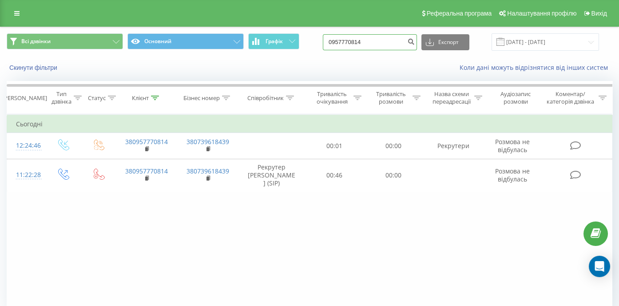 Image resolution: width=619 pixels, height=306 pixels. What do you see at coordinates (454, 146) in the screenshot?
I see `td: Рекрутери` at bounding box center [454, 146].